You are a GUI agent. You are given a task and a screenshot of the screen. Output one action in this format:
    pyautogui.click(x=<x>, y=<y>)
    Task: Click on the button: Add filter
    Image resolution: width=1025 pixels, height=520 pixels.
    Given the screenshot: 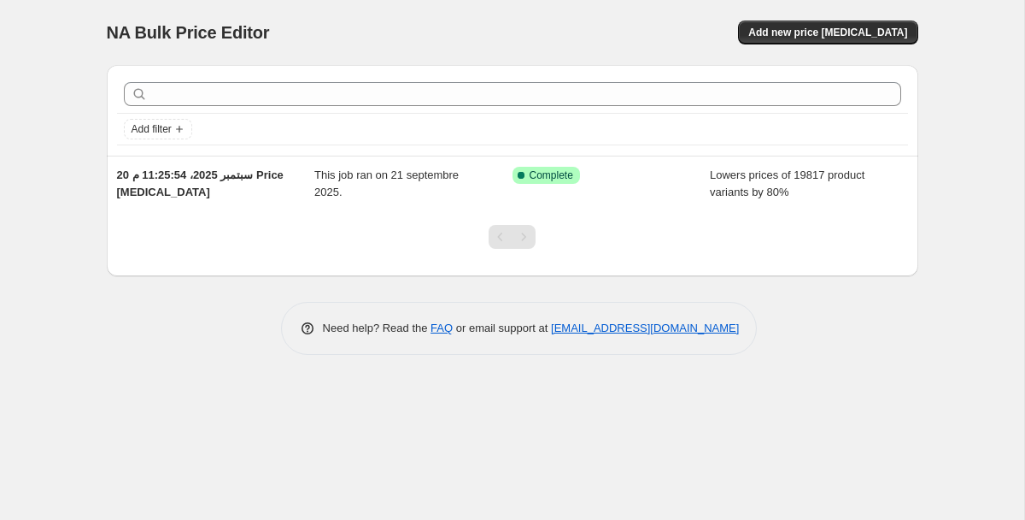 What is the action you would take?
    pyautogui.click(x=158, y=129)
    